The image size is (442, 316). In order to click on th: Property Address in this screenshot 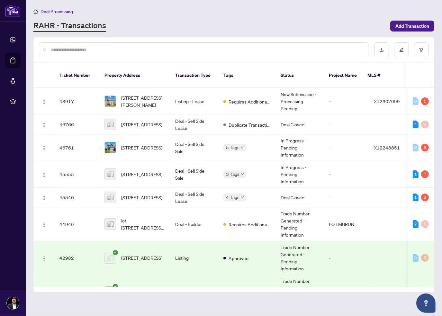, I will do `click(135, 75)`.